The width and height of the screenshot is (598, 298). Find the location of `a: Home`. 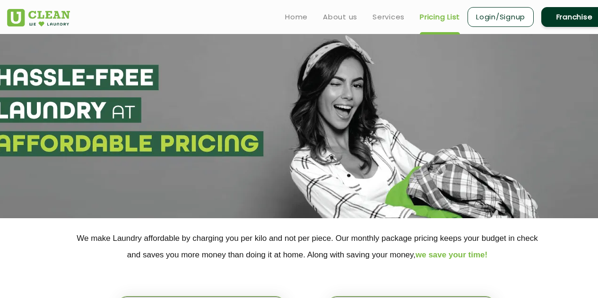

a: Home is located at coordinates (296, 17).